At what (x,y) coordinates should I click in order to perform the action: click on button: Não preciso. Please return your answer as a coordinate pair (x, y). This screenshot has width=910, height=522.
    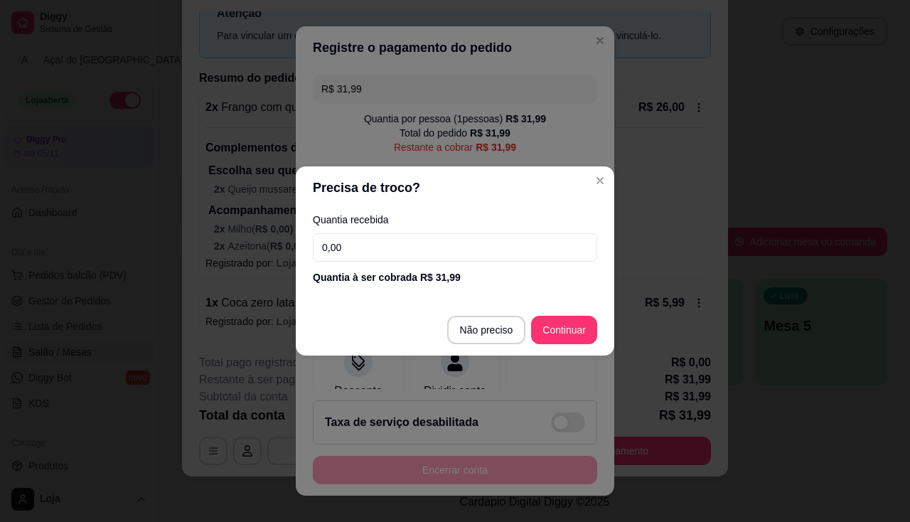
    Looking at the image, I should click on (486, 330).